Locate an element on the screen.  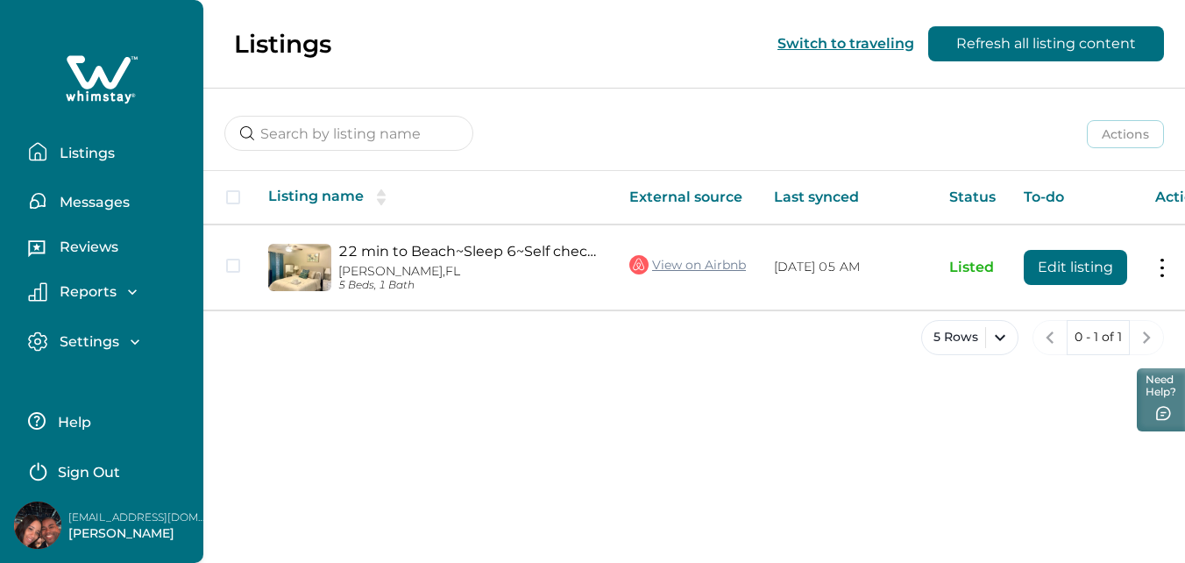
p: Help is located at coordinates (72, 423).